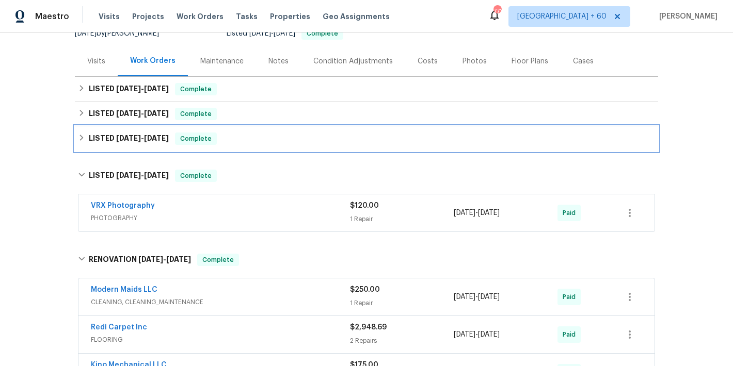 This screenshot has height=366, width=733. I want to click on span: Projects, so click(148, 17).